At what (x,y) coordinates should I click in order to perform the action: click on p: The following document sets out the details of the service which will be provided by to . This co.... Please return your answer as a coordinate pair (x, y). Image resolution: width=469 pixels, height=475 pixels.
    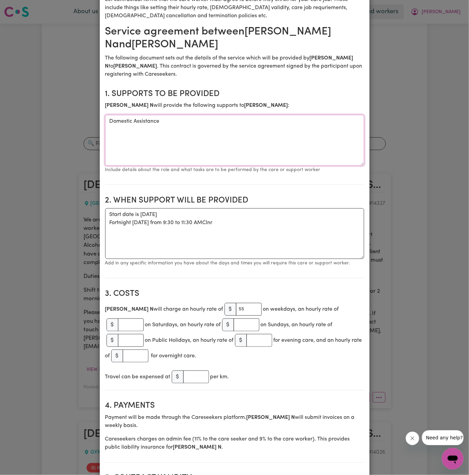
    Looking at the image, I should click on (235, 66).